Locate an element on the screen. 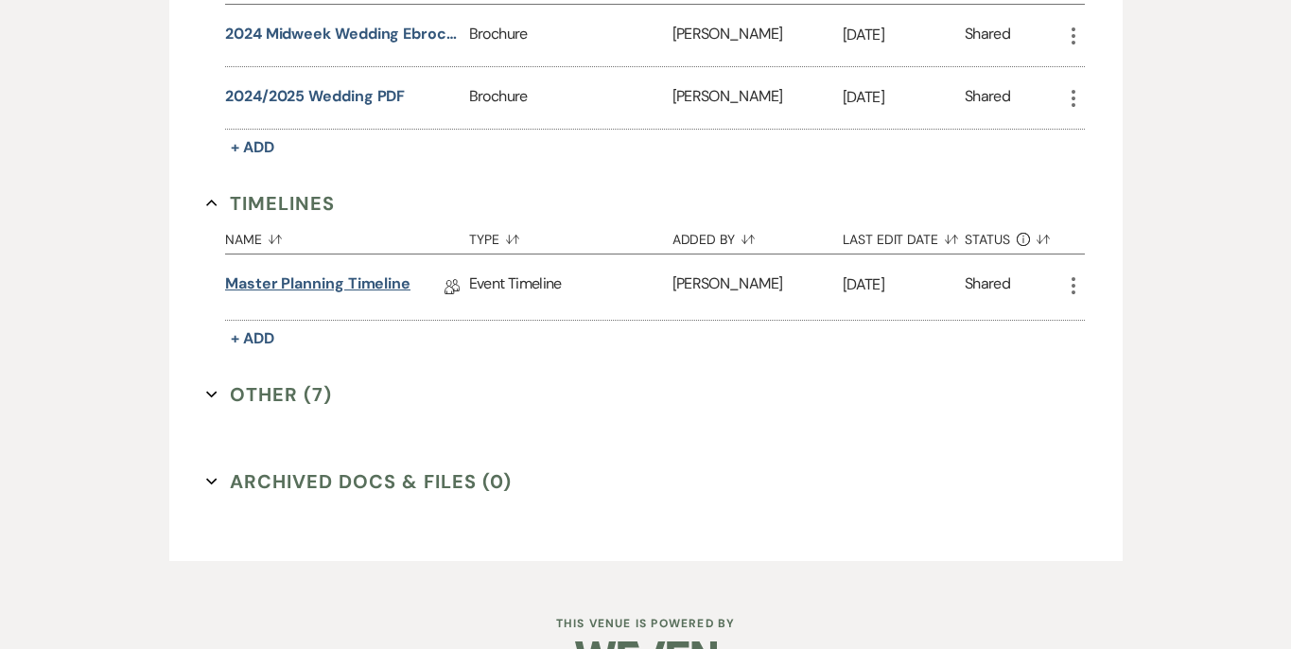 The image size is (1291, 649). a: Master Planning Timeline is located at coordinates (318, 287).